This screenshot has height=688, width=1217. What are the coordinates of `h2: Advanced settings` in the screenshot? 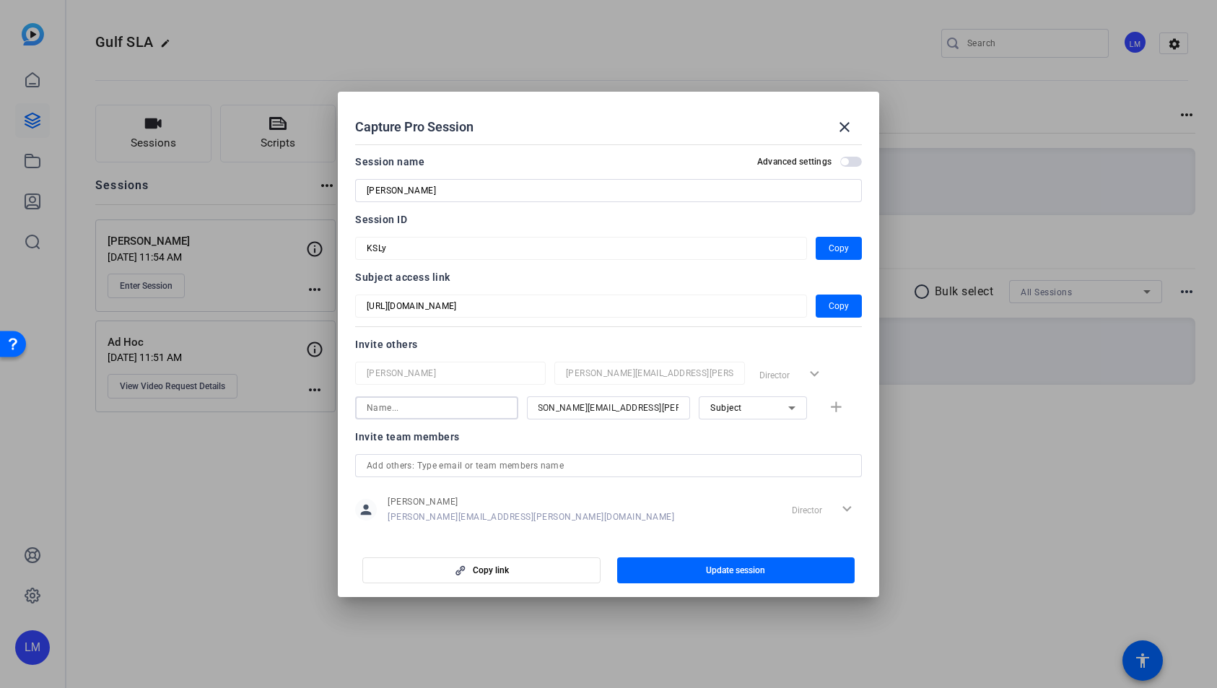 It's located at (794, 162).